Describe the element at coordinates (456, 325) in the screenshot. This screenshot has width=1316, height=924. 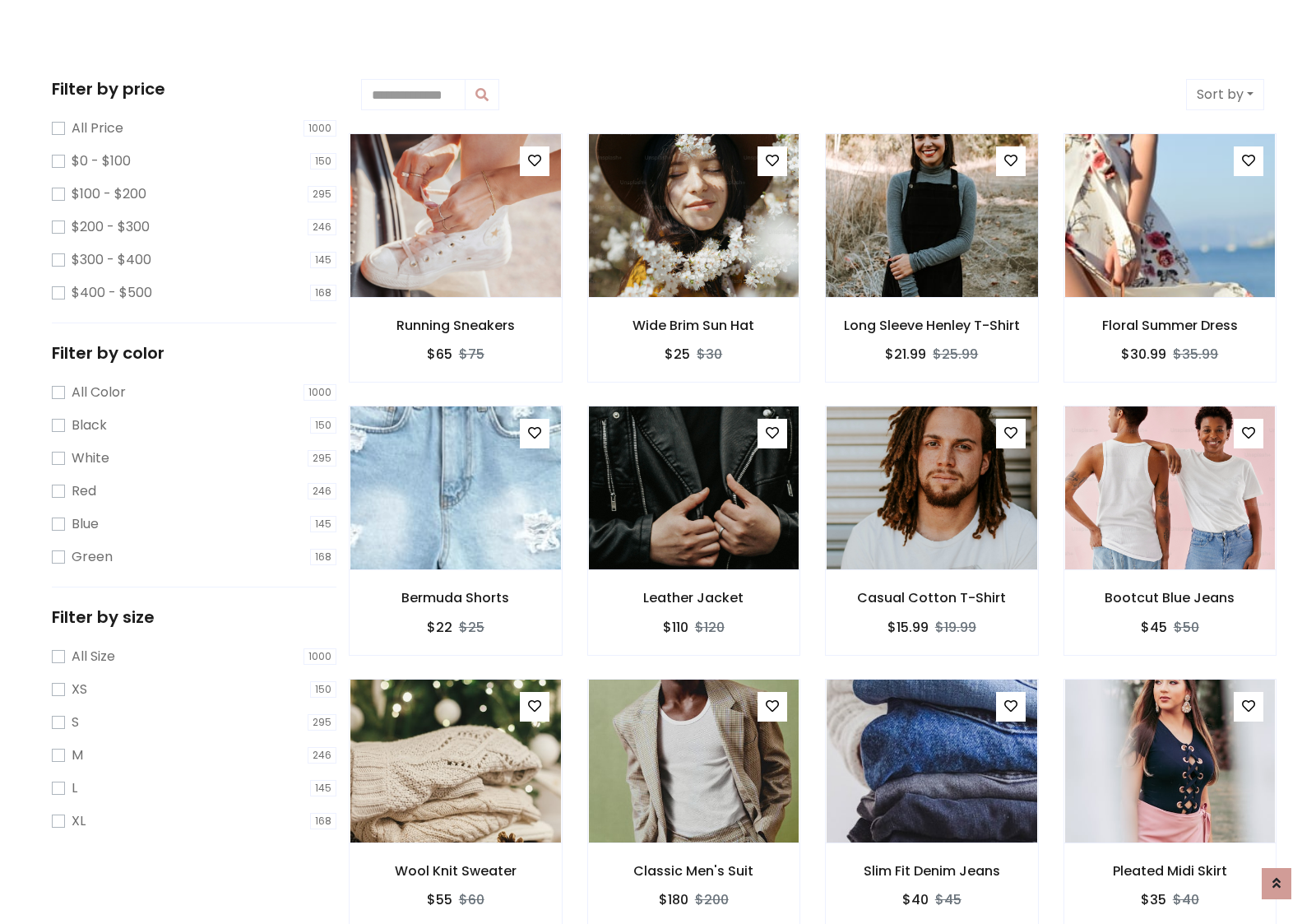
I see `h6: Running Sneakers` at that location.